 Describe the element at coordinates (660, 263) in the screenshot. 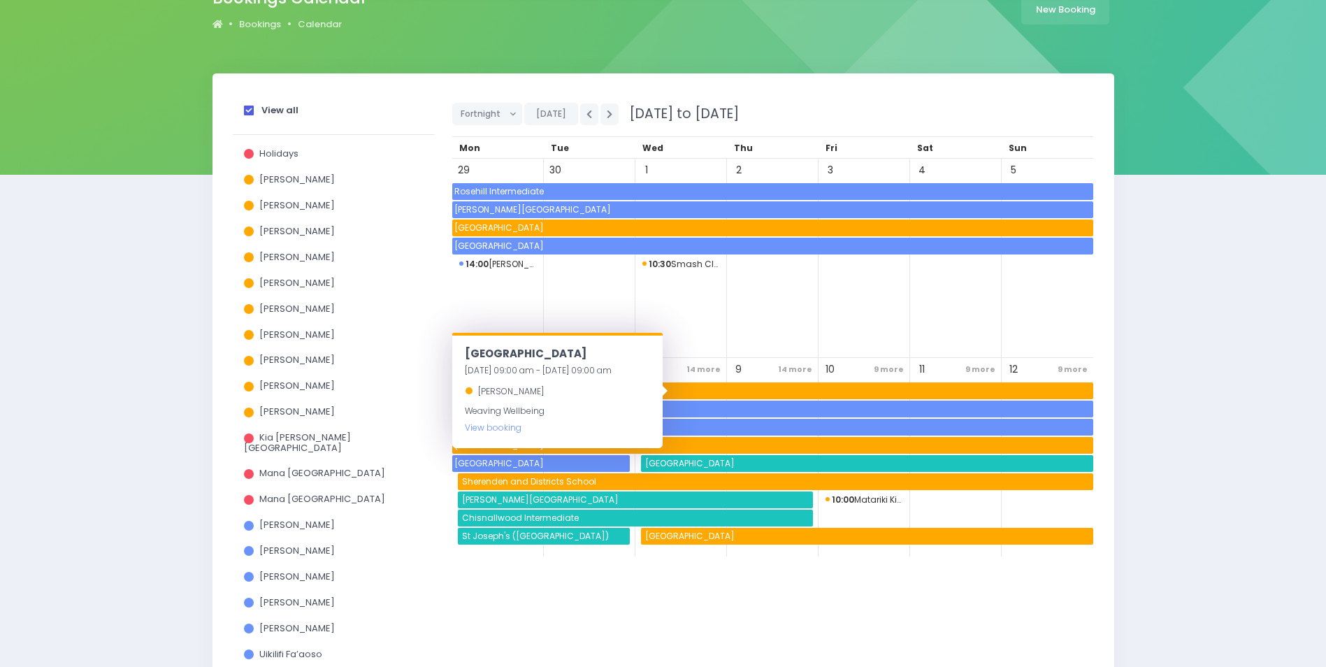

I see `strong: 10:30` at that location.